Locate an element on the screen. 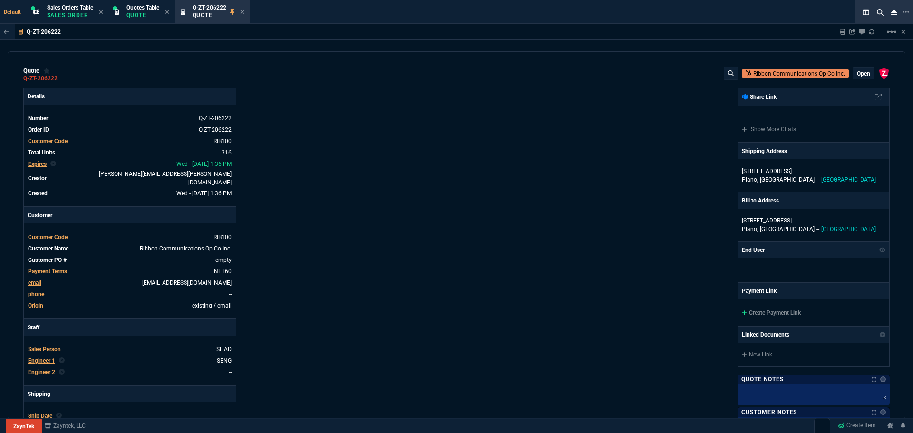  a: New Link is located at coordinates (814, 355).